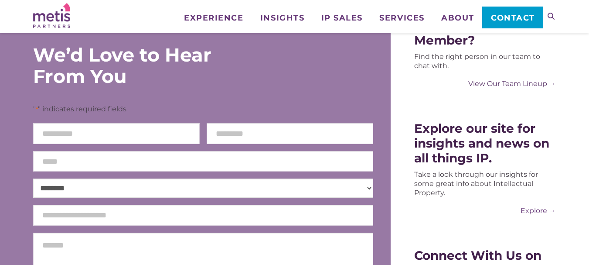  I want to click on span: Contact, so click(512, 18).